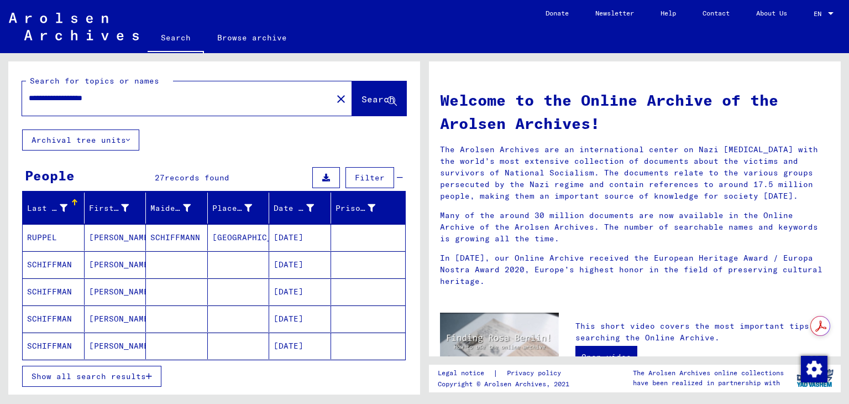 The image size is (849, 404). What do you see at coordinates (300, 208) in the screenshot?
I see `mat-header-cell: Date of Birth` at bounding box center [300, 208].